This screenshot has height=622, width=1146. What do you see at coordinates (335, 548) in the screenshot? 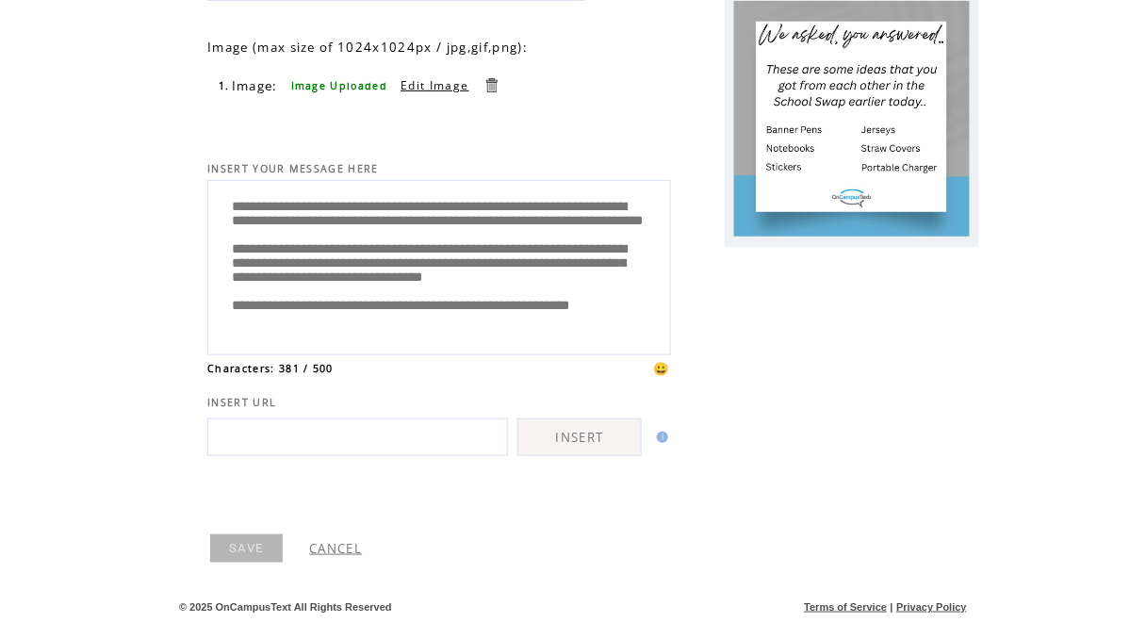
I see `a: CANCEL` at bounding box center [335, 548].